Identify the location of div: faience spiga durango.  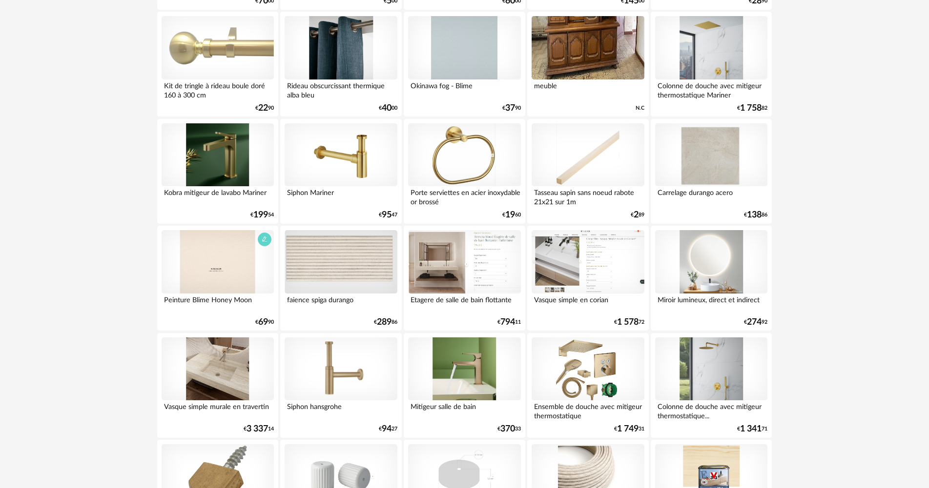
(341, 304).